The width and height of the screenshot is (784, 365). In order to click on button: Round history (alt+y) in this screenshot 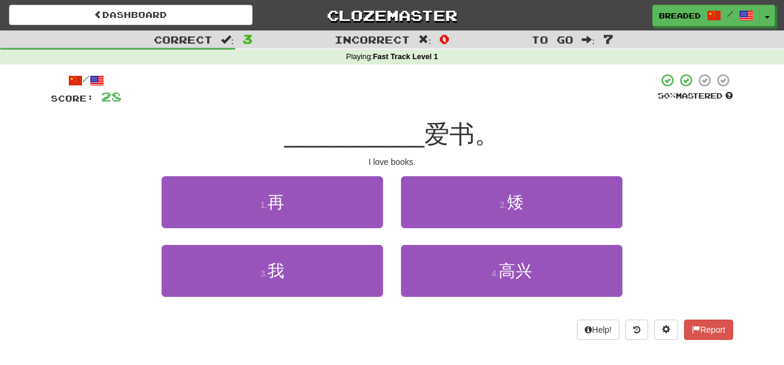, I will do `click(636, 330)`.